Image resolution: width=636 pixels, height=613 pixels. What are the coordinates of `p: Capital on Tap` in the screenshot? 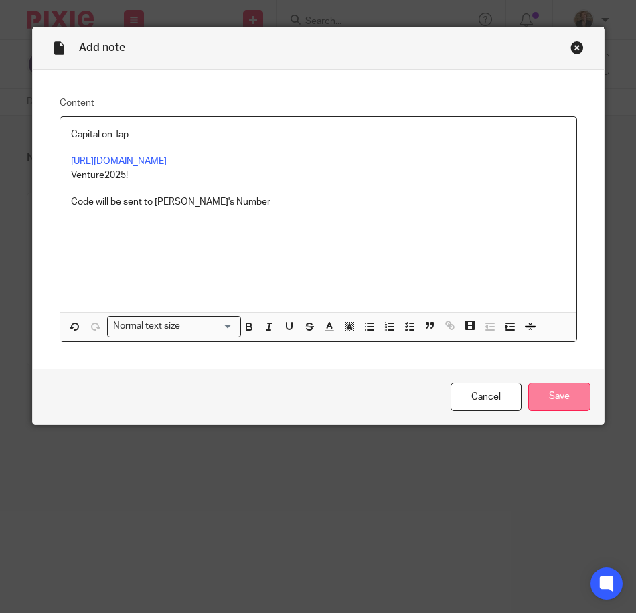 It's located at (318, 134).